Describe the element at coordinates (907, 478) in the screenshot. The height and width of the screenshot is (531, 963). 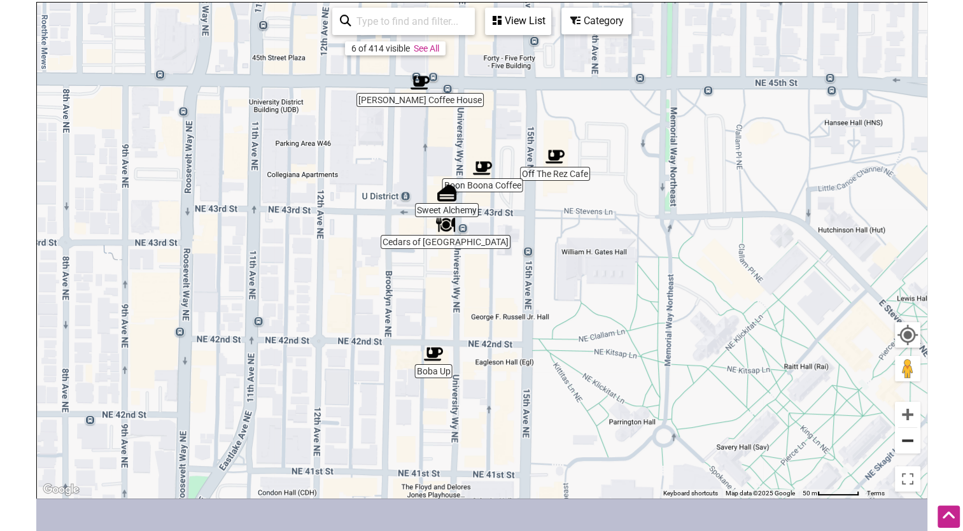
I see `button: Toggle fullscreen view` at that location.